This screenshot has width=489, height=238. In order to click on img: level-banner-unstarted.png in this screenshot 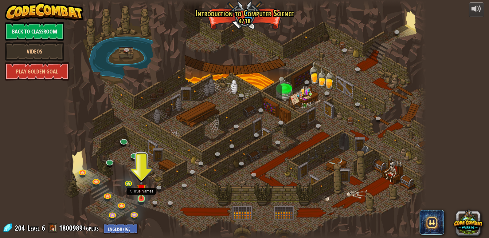, I will do `click(141, 188)`.